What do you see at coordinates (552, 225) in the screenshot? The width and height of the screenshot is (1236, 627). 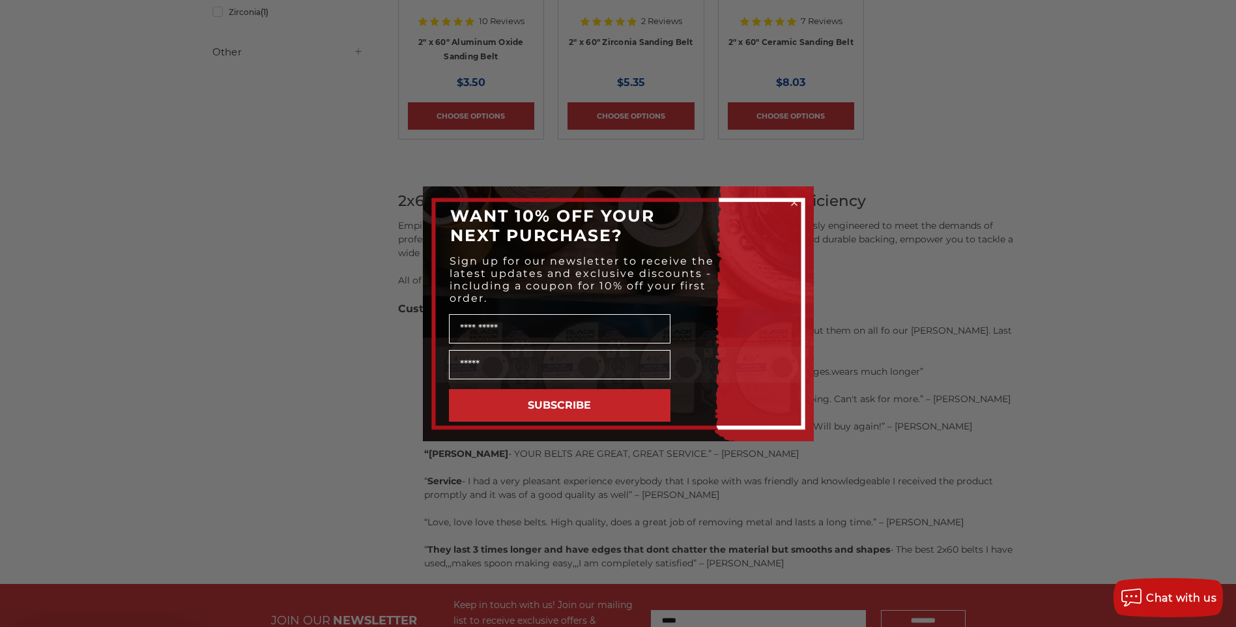 I see `span: WANT 10% OFF YOUR NEXT PURCHASE?` at bounding box center [552, 225].